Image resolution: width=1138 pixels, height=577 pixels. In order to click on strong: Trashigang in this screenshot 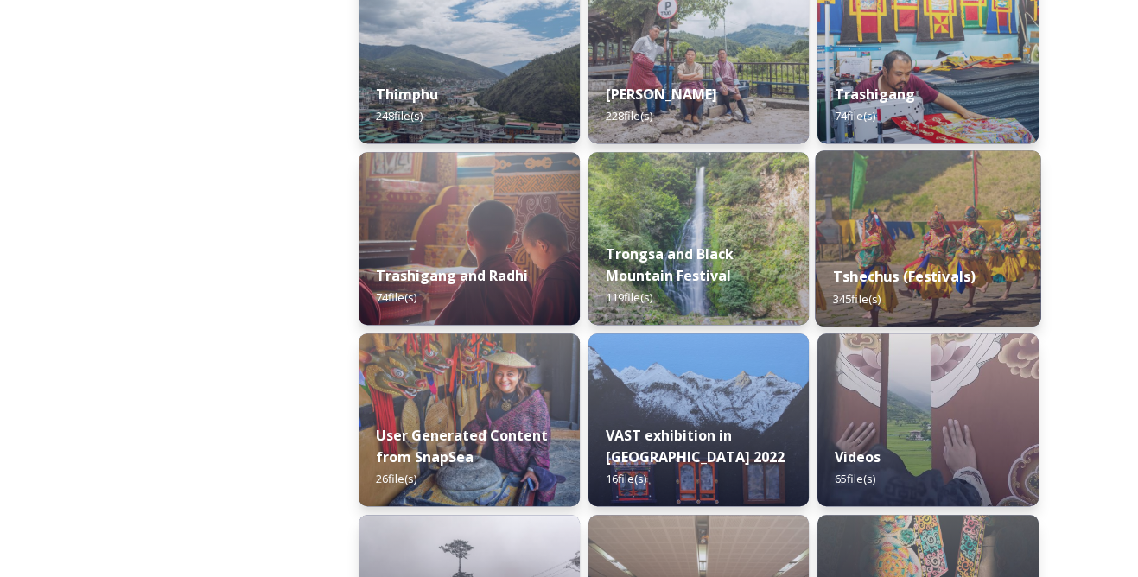, I will do `click(874, 94)`.